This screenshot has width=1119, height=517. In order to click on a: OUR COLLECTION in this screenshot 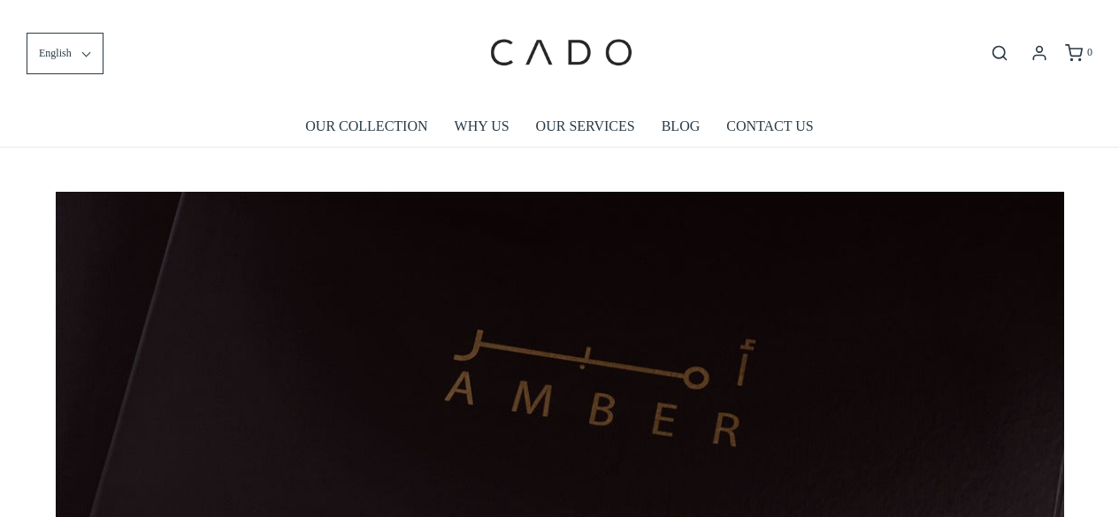, I will do `click(366, 126)`.